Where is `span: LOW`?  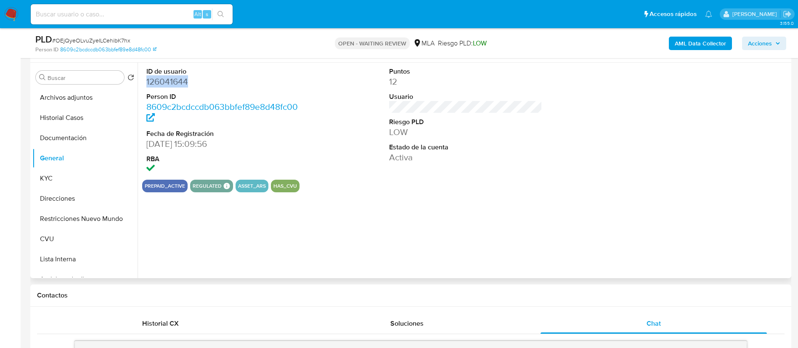
span: LOW is located at coordinates (480, 43).